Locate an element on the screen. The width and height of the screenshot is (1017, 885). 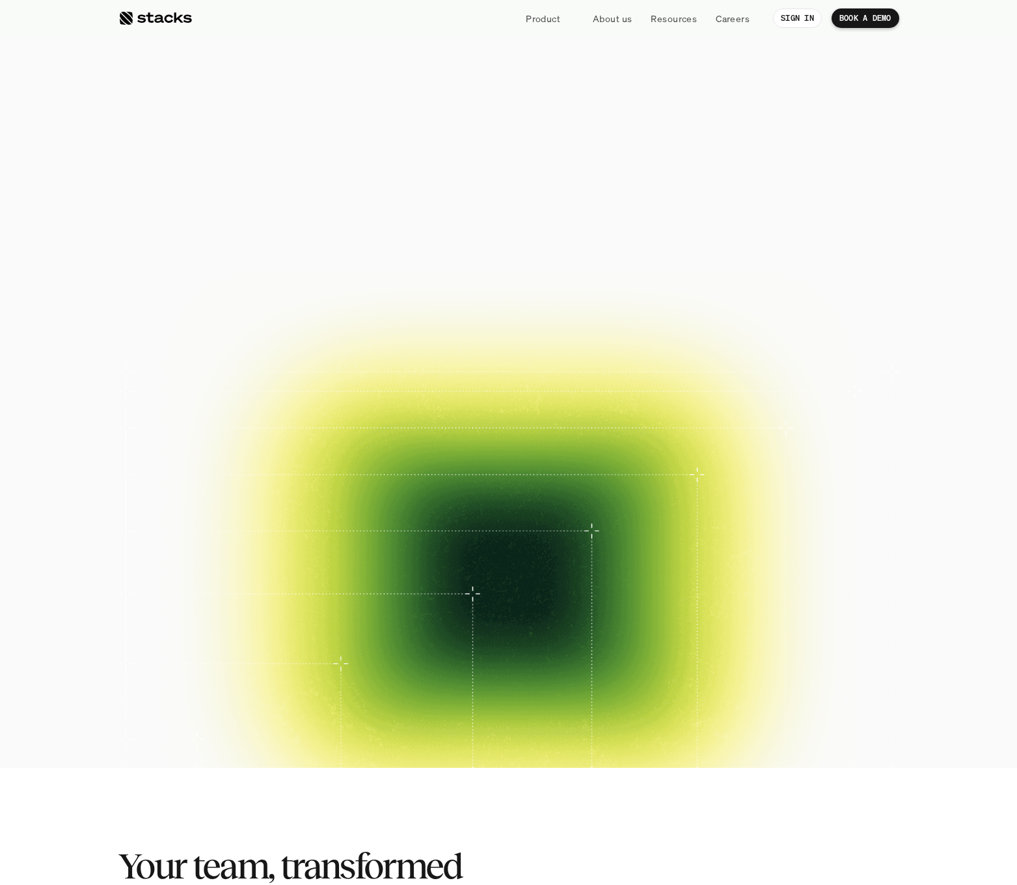
p: Resources is located at coordinates (673, 18).